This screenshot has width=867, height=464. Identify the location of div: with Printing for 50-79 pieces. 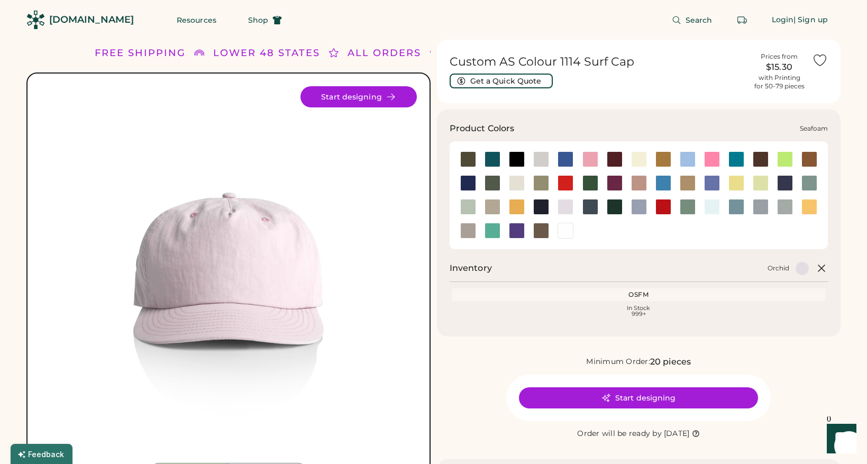
(779, 82).